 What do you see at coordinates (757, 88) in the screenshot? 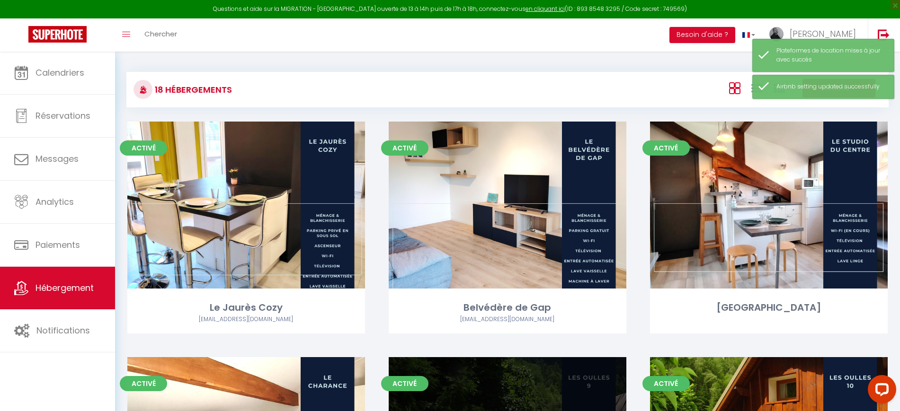
I see `a: Vue en Liste` at bounding box center [757, 88].